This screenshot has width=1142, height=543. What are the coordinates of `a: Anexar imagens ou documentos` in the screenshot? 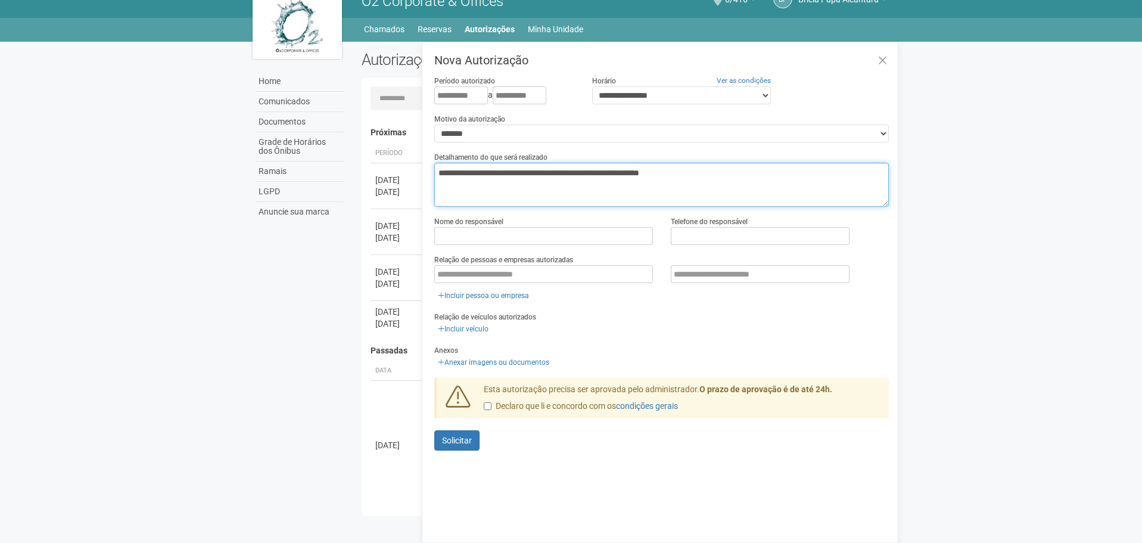 It's located at (493, 362).